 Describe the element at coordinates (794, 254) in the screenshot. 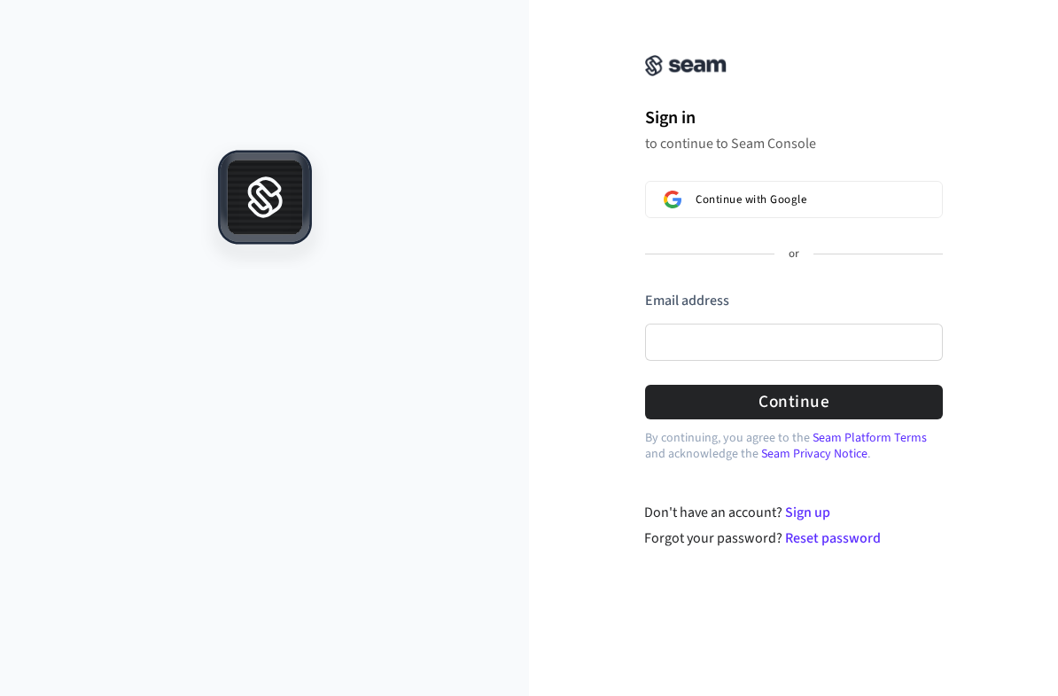

I see `p: or` at that location.